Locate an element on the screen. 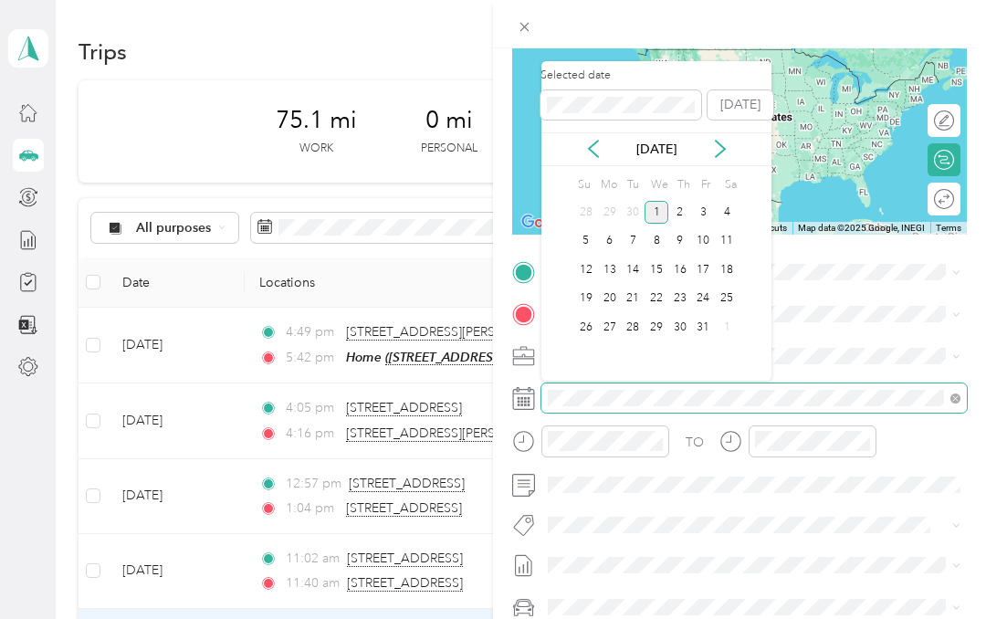 This screenshot has width=986, height=619. div: 9 is located at coordinates (680, 241).